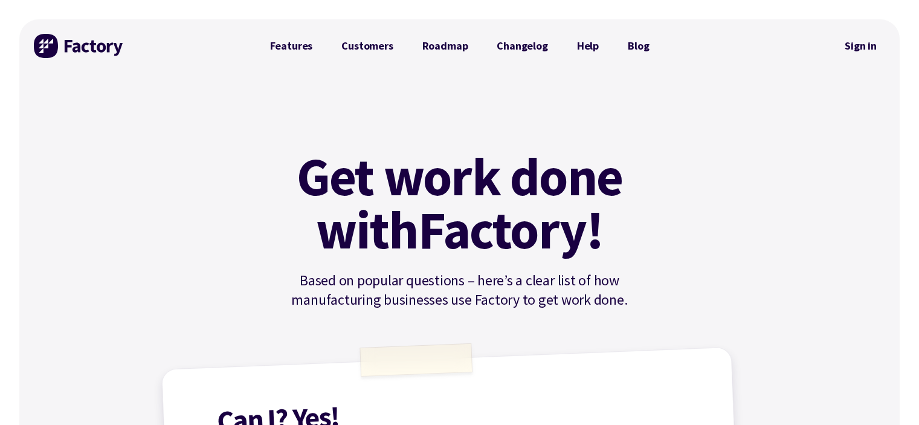 The height and width of the screenshot is (425, 919). I want to click on a: Sign in, so click(861, 46).